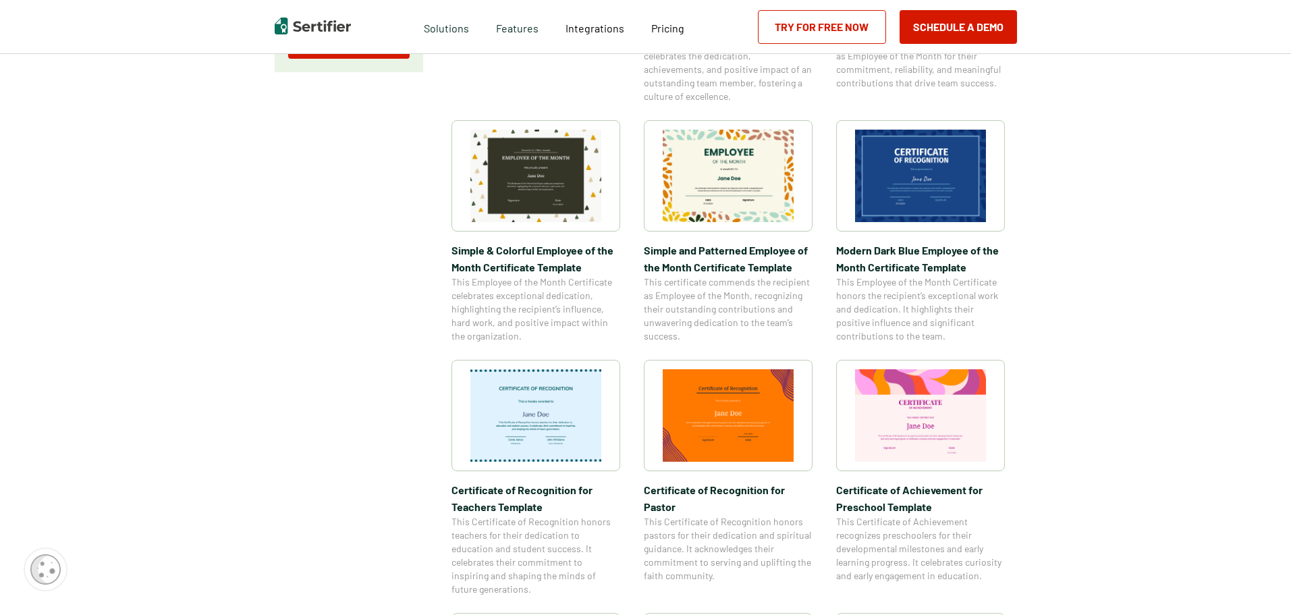 The height and width of the screenshot is (615, 1291). Describe the element at coordinates (728, 309) in the screenshot. I see `span: This certificate commends the recipient as Employee of the Month, recognizing their outstanding c...` at that location.